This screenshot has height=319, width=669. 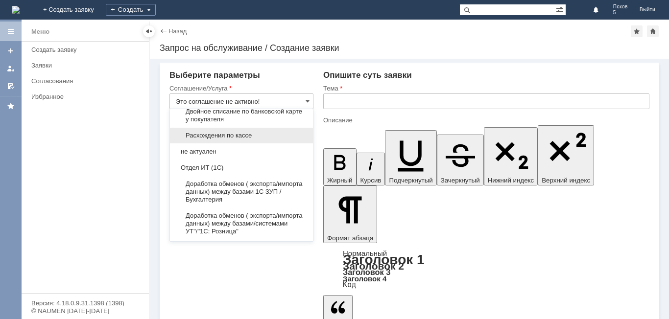 What do you see at coordinates (149, 31) in the screenshot?
I see `div: Скрыть меню` at bounding box center [149, 31].